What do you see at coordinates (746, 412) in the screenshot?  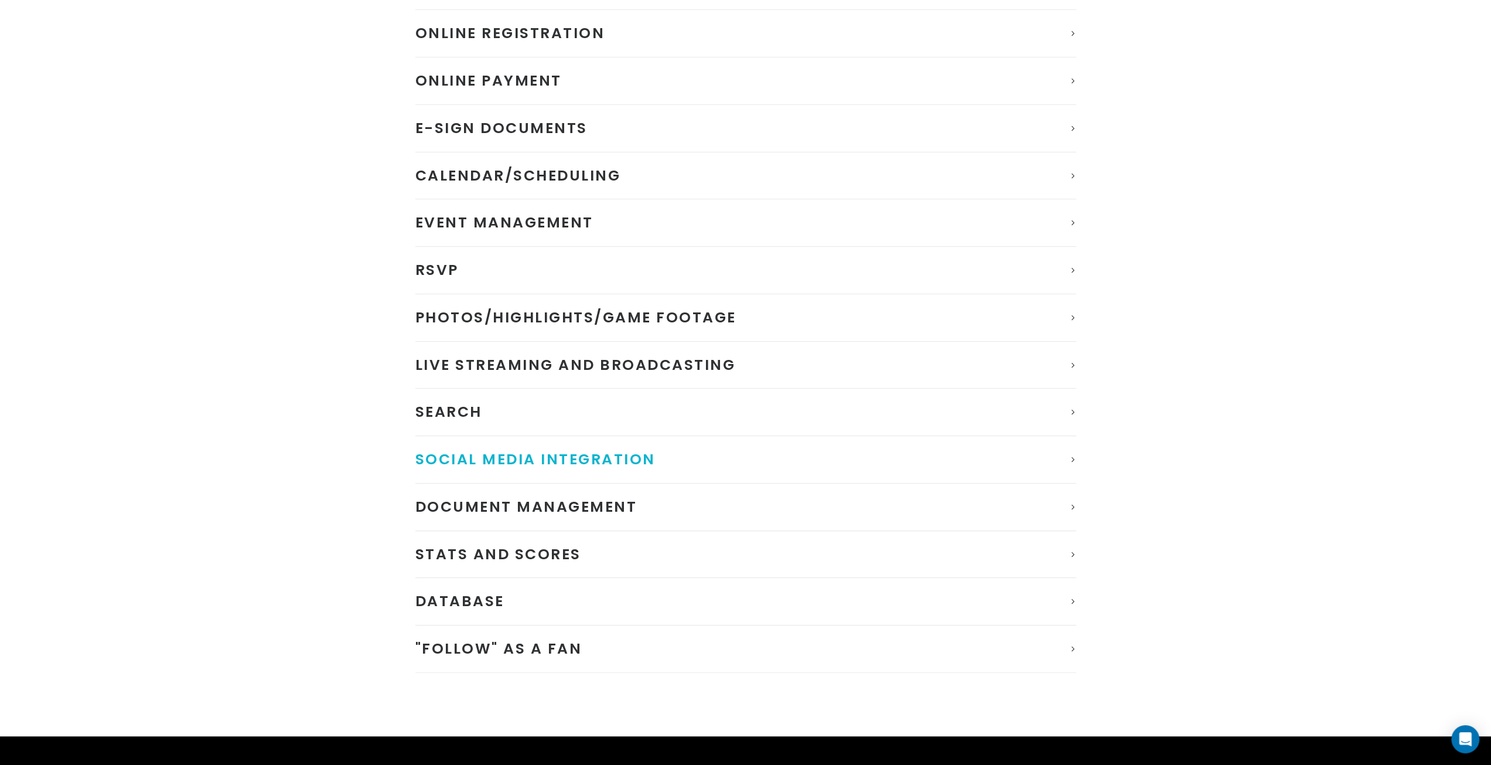 I see `a: Search` at bounding box center [746, 412].